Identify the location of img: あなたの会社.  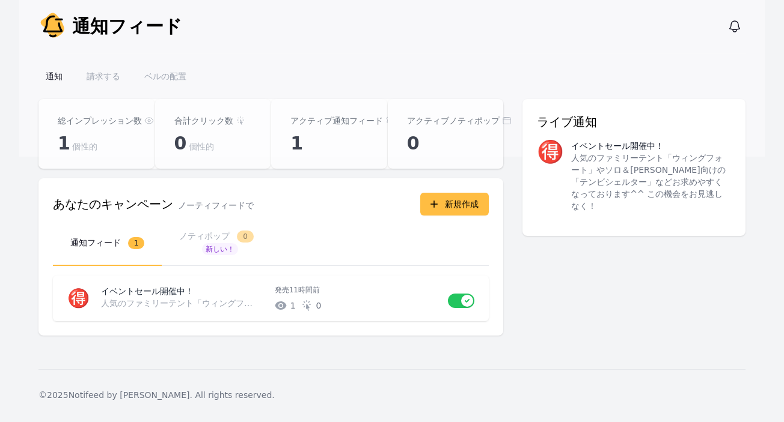
(53, 26).